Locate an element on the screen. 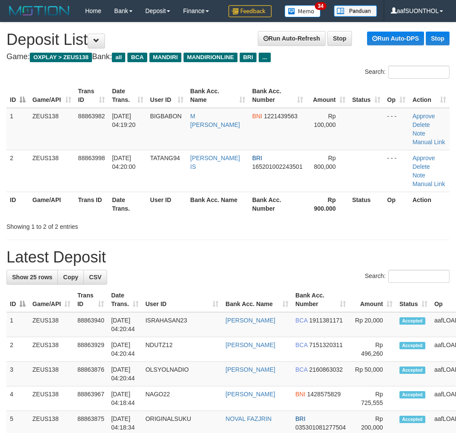  span: BNI is located at coordinates (300, 394).